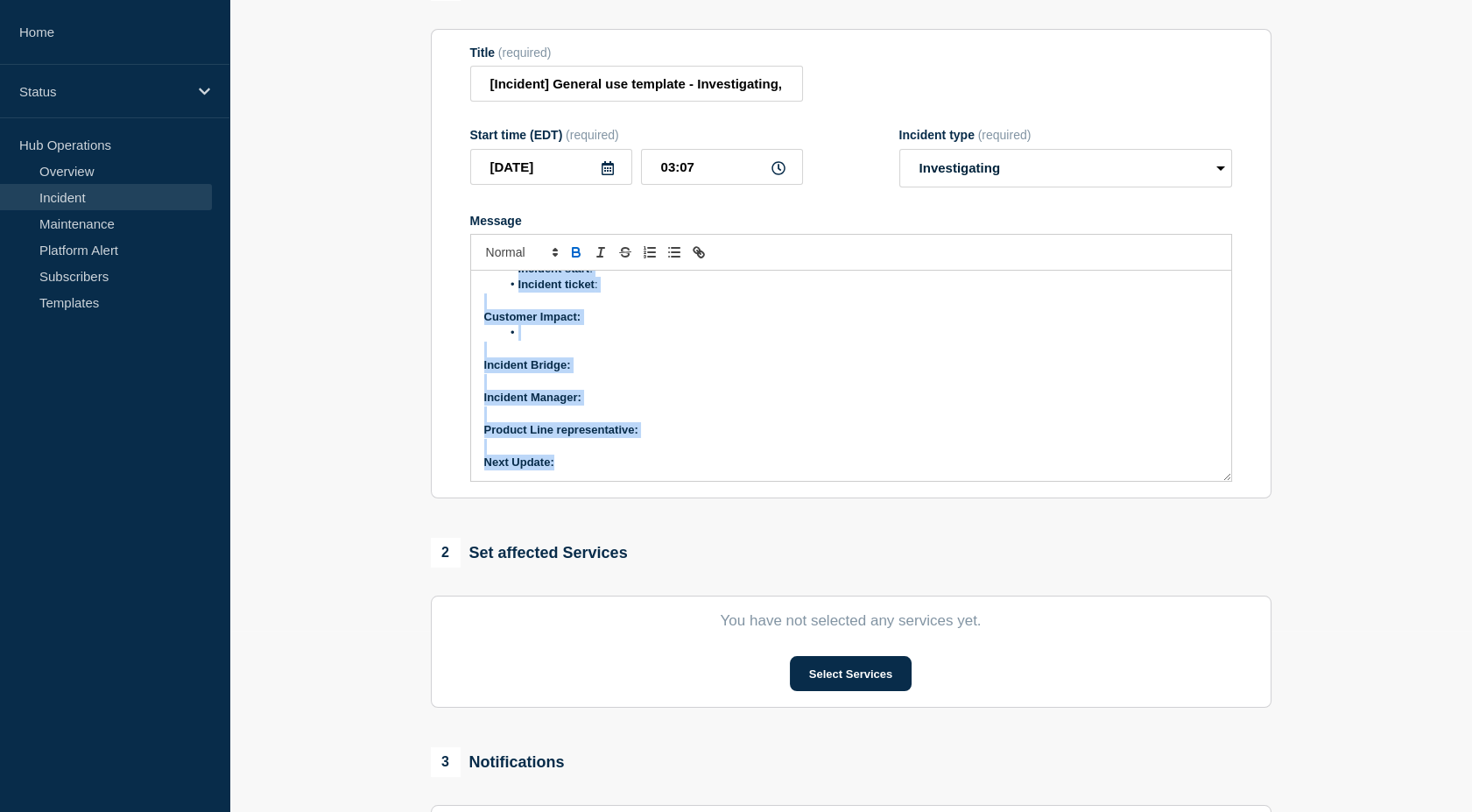  Describe the element at coordinates (851, 620) in the screenshot. I see `p: You have not selected any services yet.` at that location.